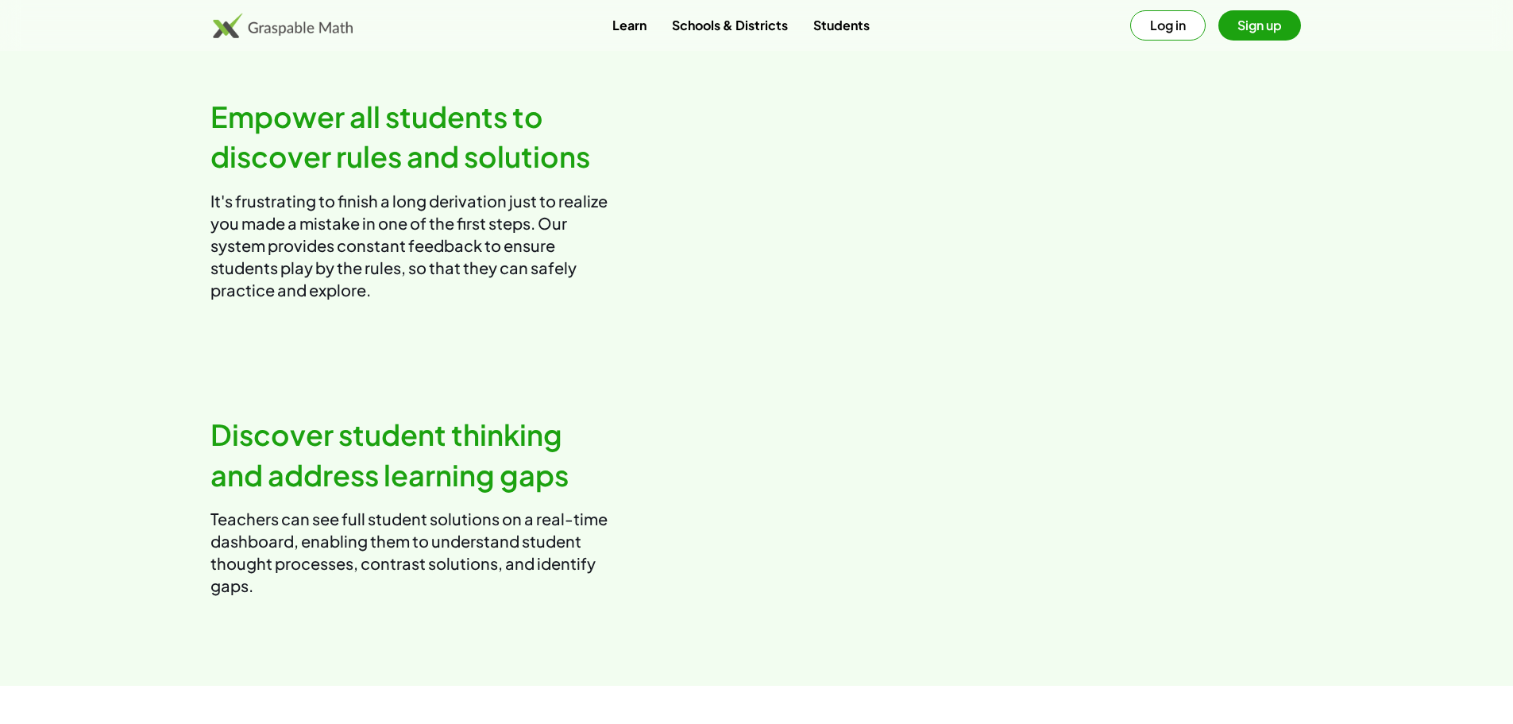 This screenshot has height=724, width=1513. Describe the element at coordinates (409, 552) in the screenshot. I see `p: Teachers can see full student solutions on a real-time dashboard, enabling them to understand stu...` at that location.